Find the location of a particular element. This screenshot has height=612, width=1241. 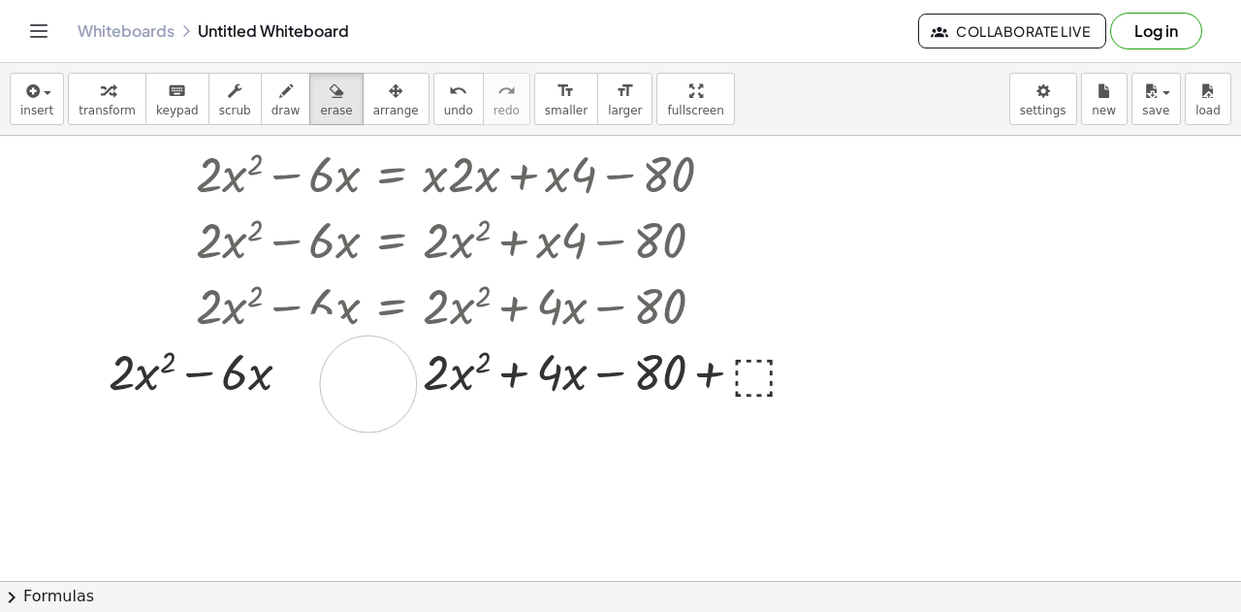

button: save is located at coordinates (1156, 99).